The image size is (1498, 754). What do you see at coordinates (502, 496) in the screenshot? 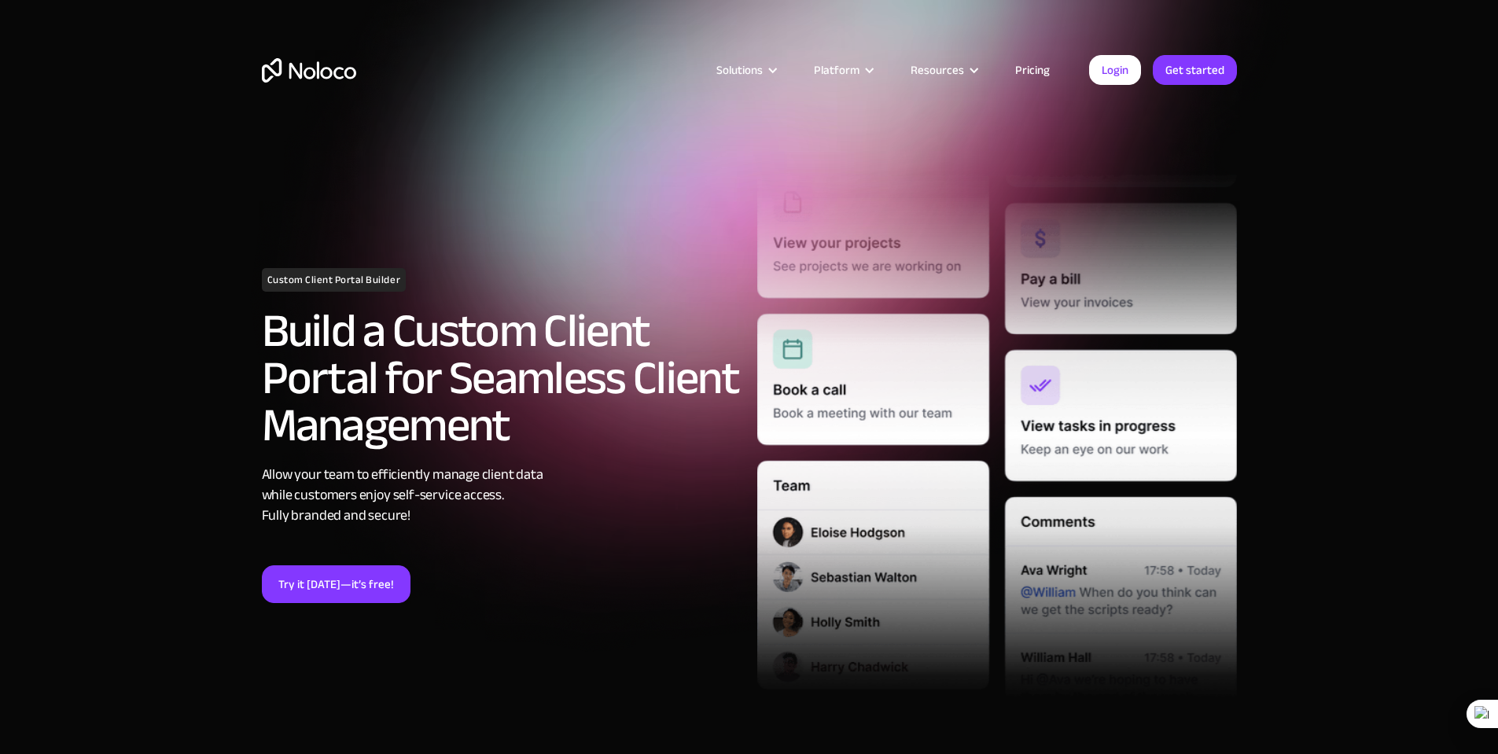
I see `div: Allow your team to efficiently manage client data while customers enjoy self-service access. Full...` at bounding box center [502, 496].